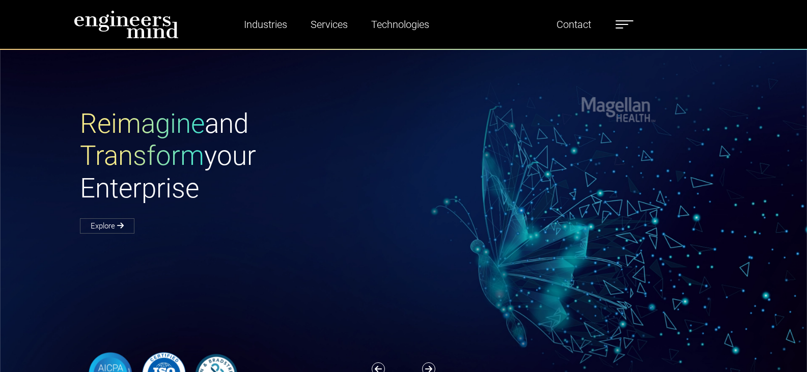 The width and height of the screenshot is (807, 372). What do you see at coordinates (400, 24) in the screenshot?
I see `a: Technologies` at bounding box center [400, 24].